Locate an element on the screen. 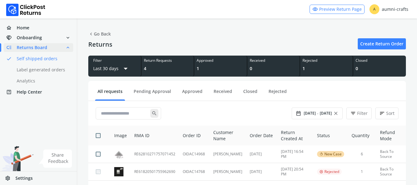  span: highlight_off is located at coordinates (321, 171).